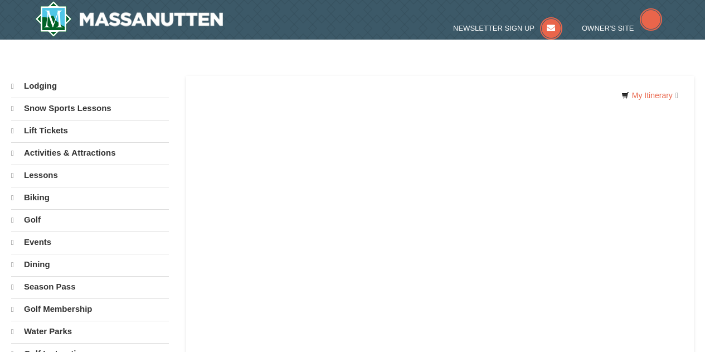 The image size is (705, 352). Describe the element at coordinates (129, 19) in the screenshot. I see `img: Massanutten Resort Logo` at that location.